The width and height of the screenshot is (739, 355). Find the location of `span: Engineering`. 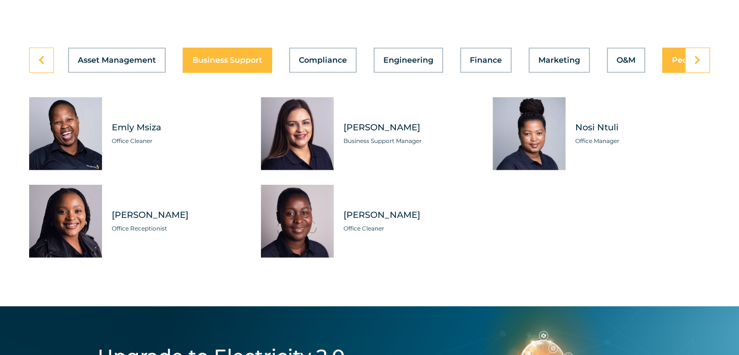

span: Engineering is located at coordinates (408, 60).